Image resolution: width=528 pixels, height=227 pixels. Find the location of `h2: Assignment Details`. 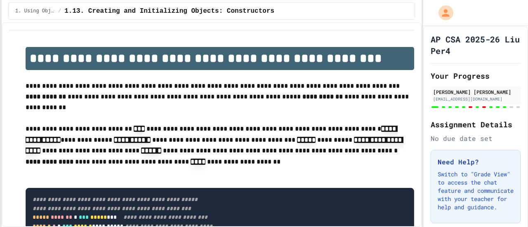

h2: Assignment Details is located at coordinates (476, 125).